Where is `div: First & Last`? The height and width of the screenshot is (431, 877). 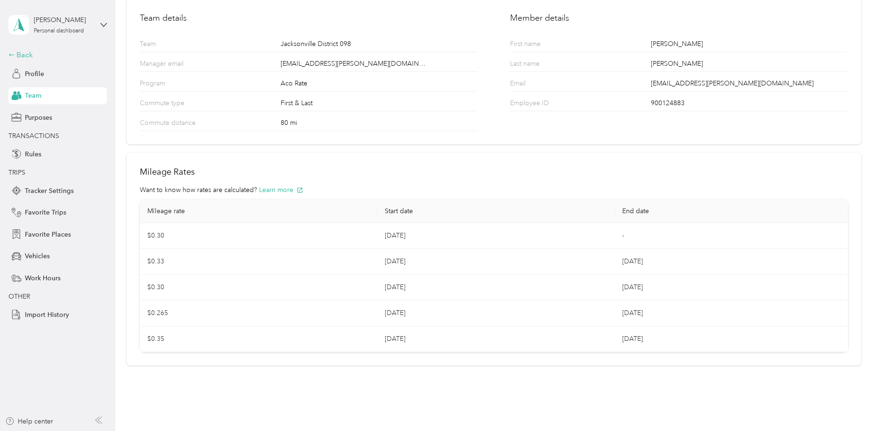 div: First & Last is located at coordinates (379, 104).